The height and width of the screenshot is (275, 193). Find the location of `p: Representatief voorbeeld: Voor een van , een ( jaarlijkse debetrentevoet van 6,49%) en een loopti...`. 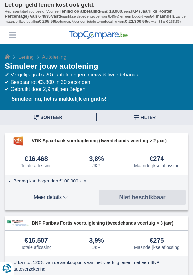

p: Representatief voorbeeld: Voor een van , een ( jaarlijkse debetrentevoet van 6,49%) en een loopti... is located at coordinates (96, 16).